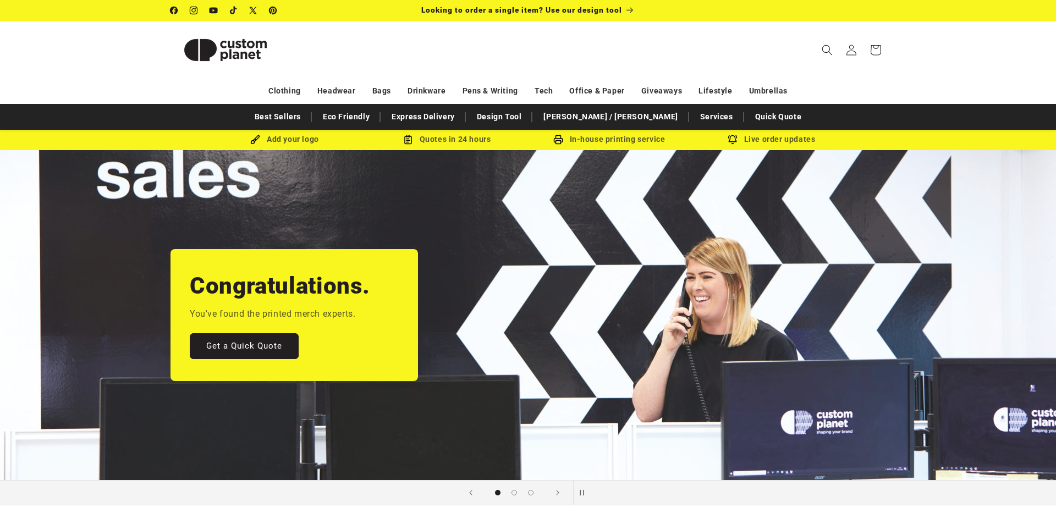  Describe the element at coordinates (278, 117) in the screenshot. I see `a: Best Sellers` at that location.